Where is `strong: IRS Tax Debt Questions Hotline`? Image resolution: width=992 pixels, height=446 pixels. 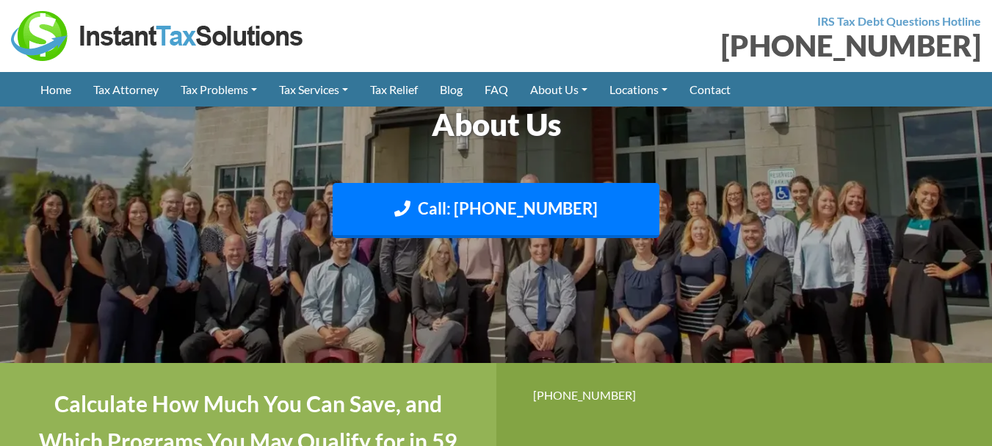 strong: IRS Tax Debt Questions Hotline is located at coordinates (899, 21).